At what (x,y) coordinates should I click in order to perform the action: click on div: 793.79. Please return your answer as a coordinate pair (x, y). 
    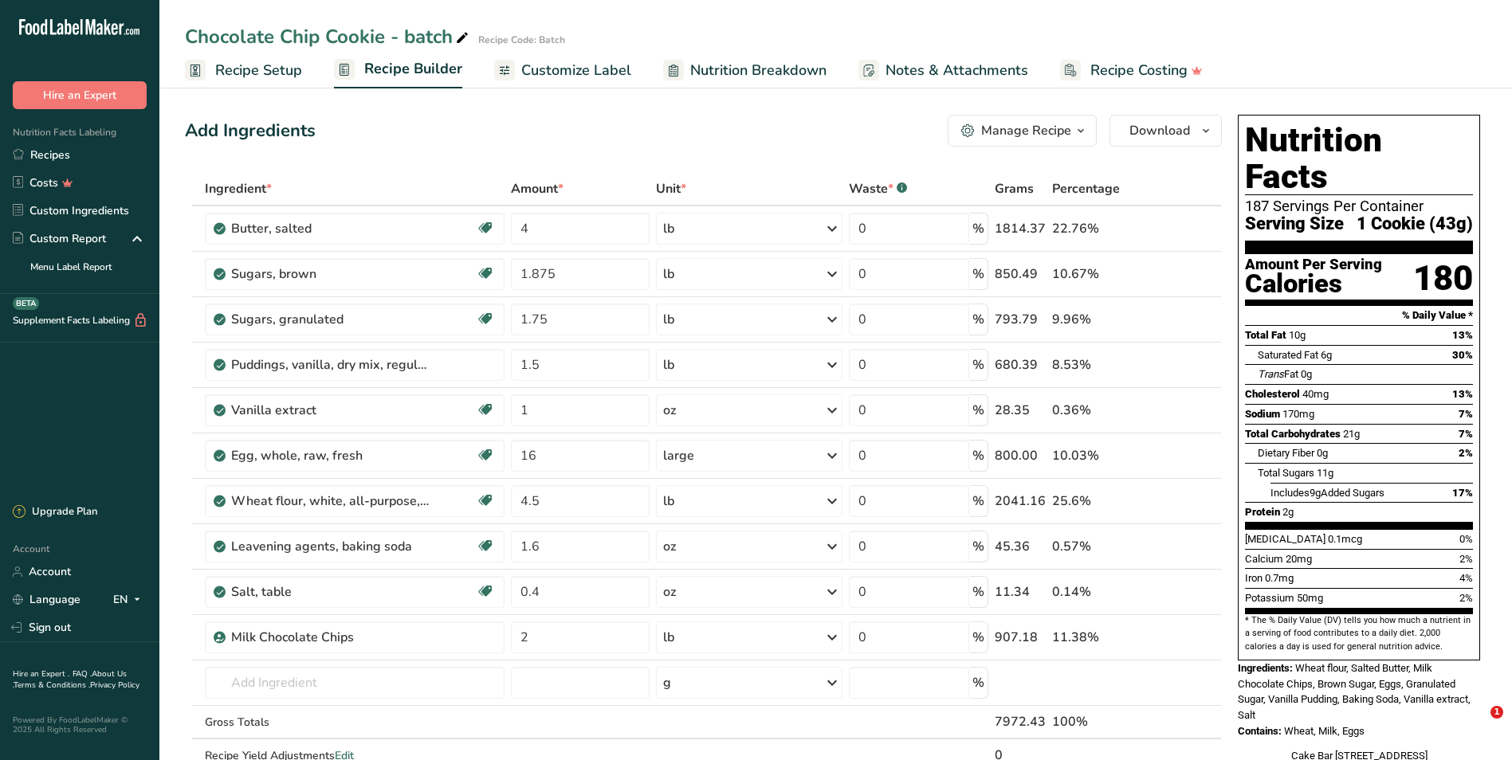
    Looking at the image, I should click on (1020, 320).